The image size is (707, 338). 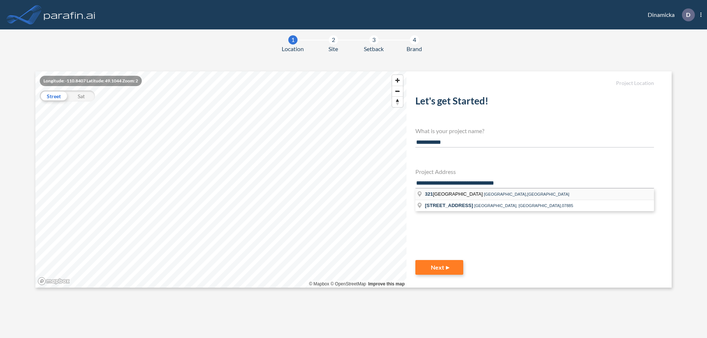 I want to click on button: Next, so click(x=439, y=268).